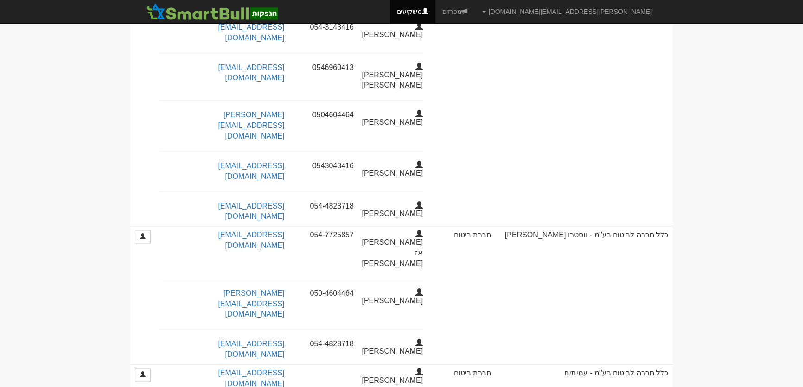 The image size is (803, 387). What do you see at coordinates (326, 166) in the screenshot?
I see `div: 0543043416` at bounding box center [326, 166].